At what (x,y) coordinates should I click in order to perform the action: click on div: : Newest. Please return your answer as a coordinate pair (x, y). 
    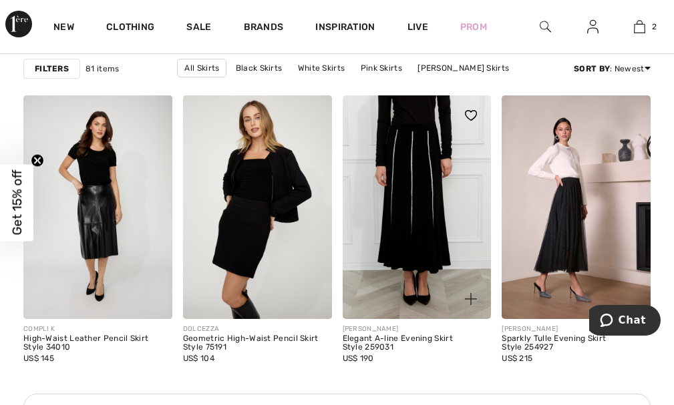
    Looking at the image, I should click on (612, 69).